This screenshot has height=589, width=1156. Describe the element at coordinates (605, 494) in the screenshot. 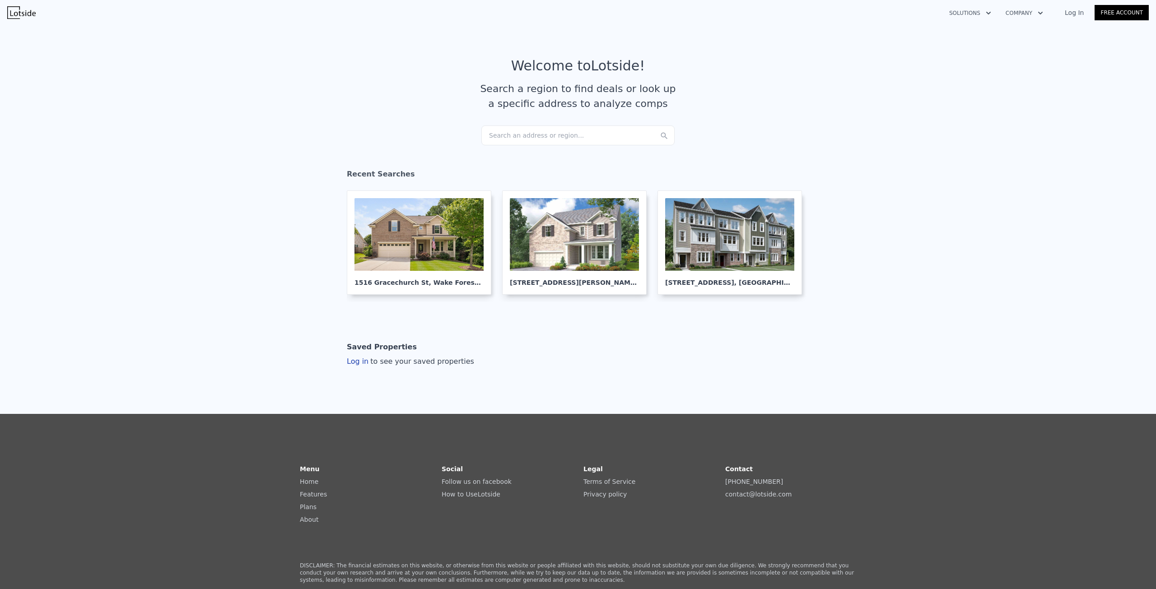

I see `a: Privacy policy` at that location.